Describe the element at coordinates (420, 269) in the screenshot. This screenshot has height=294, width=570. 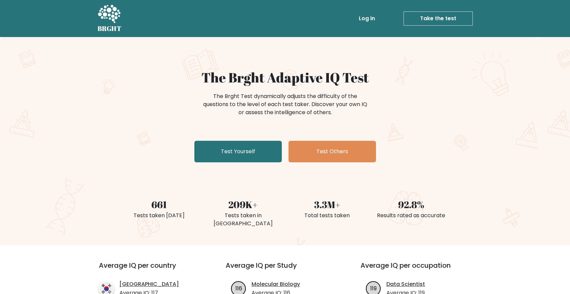
I see `h3: Average IQ per occupation` at that location.